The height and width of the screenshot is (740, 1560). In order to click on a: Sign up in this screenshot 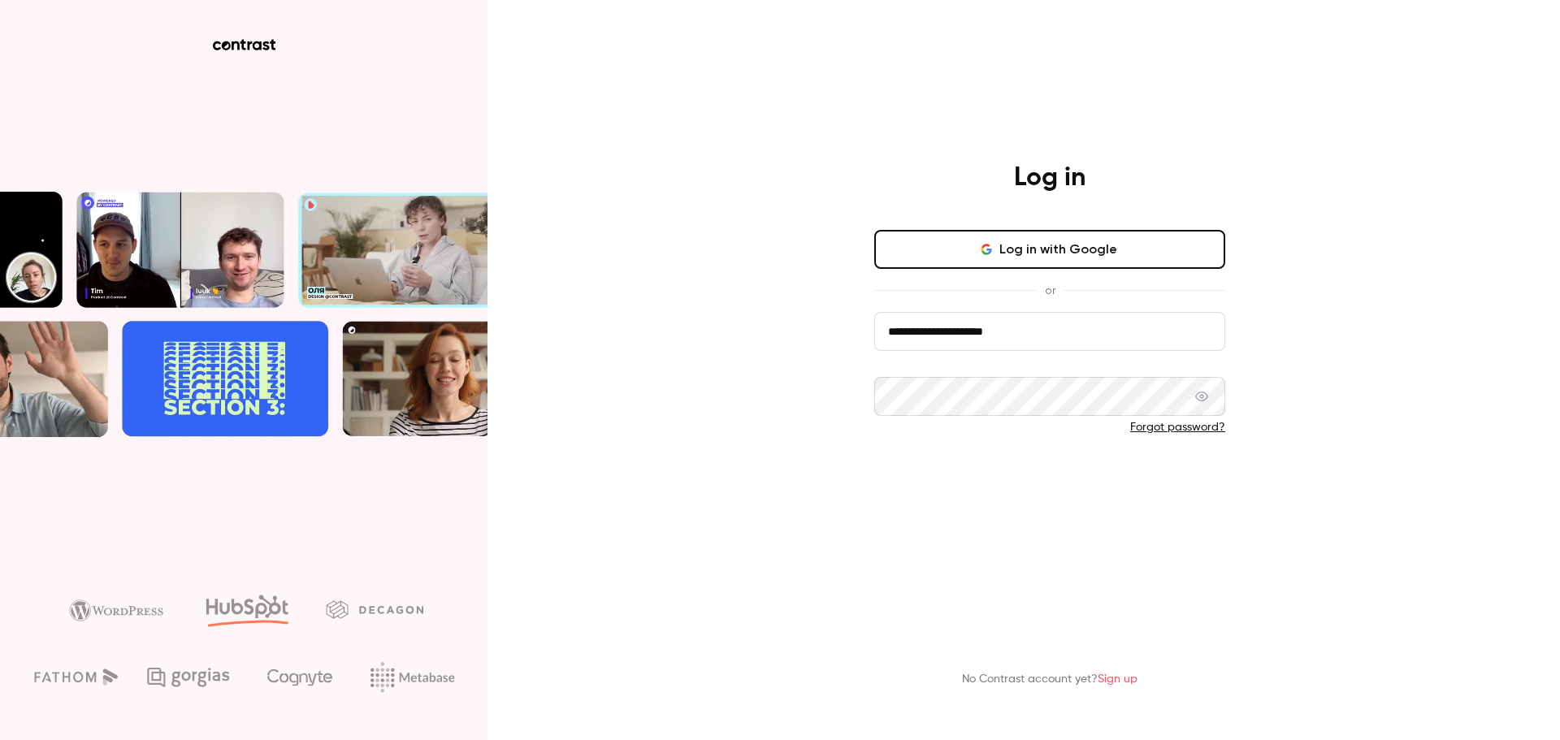, I will do `click(1117, 679)`.